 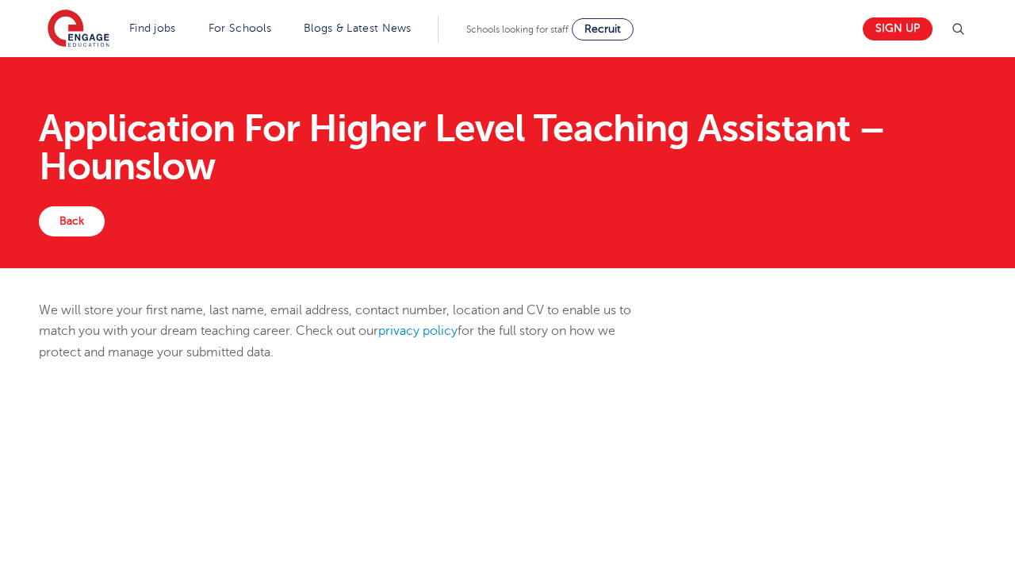 What do you see at coordinates (78, 29) in the screenshot?
I see `img: Engage Education` at bounding box center [78, 29].